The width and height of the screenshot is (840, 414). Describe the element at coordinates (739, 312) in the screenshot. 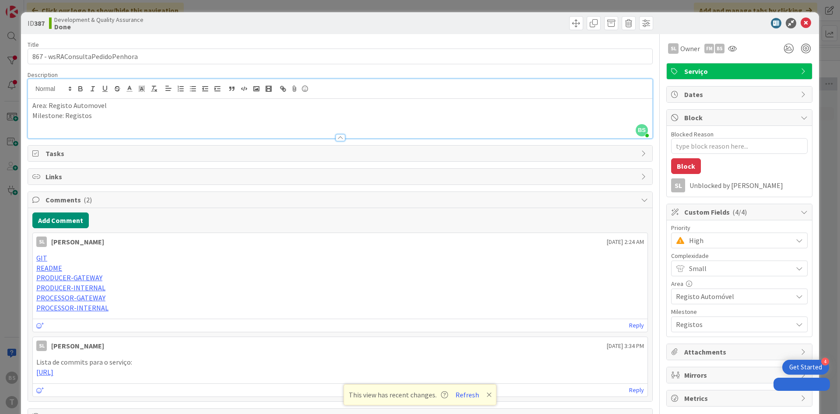

I see `div: Milestone` at that location.